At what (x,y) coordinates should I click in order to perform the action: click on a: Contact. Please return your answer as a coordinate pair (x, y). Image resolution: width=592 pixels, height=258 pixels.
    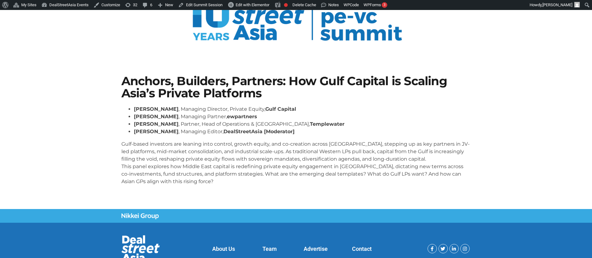
    Looking at the image, I should click on (362, 249).